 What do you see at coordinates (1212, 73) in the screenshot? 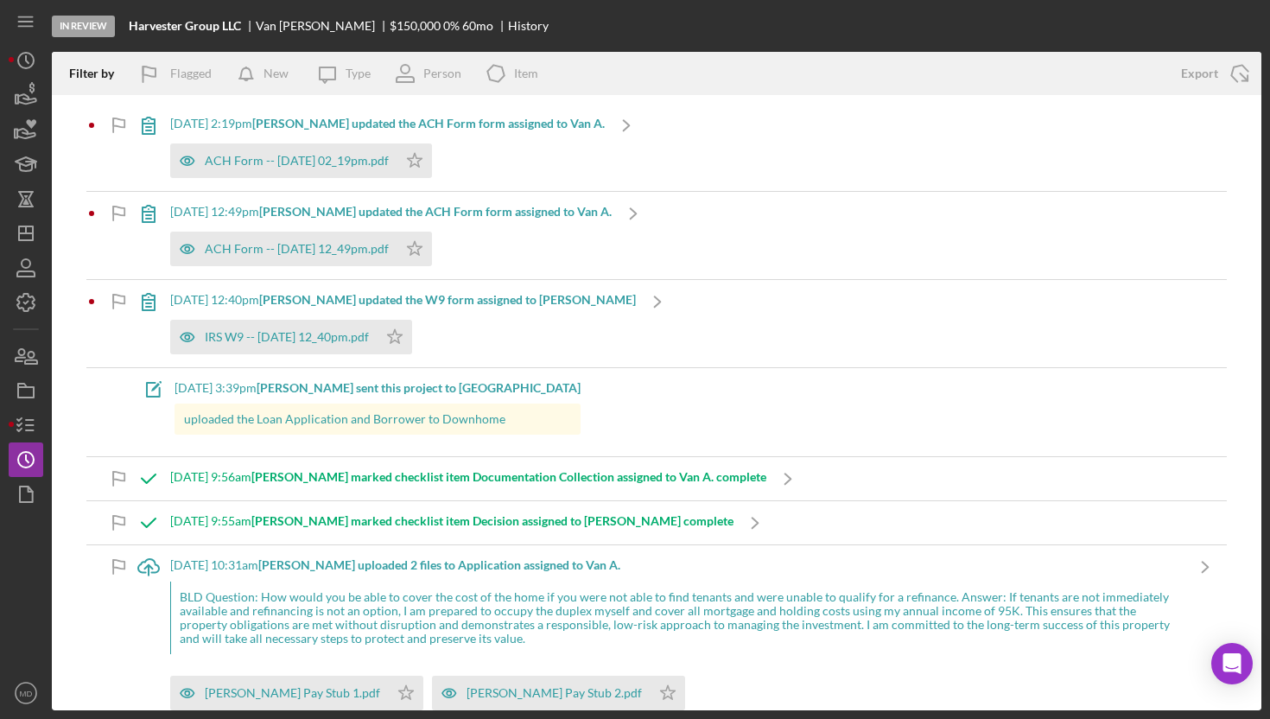
I see `button: Export` at bounding box center [1212, 73].